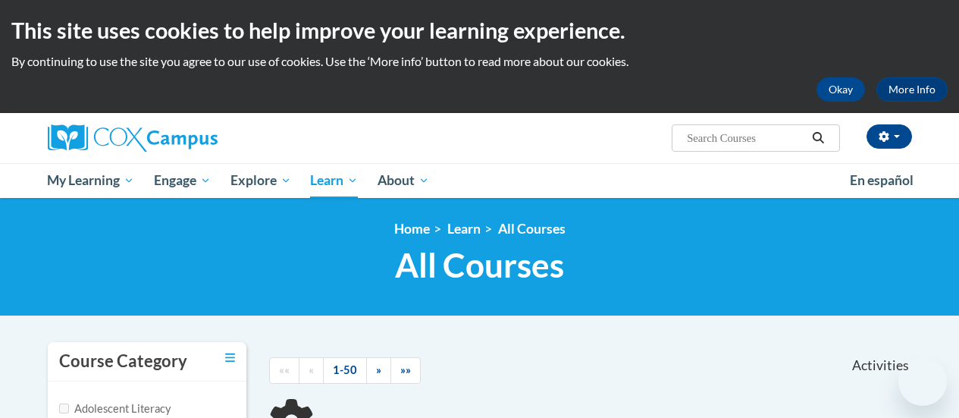 The height and width of the screenshot is (418, 959). What do you see at coordinates (480, 181) in the screenshot?
I see `div: Main menu` at bounding box center [480, 181].